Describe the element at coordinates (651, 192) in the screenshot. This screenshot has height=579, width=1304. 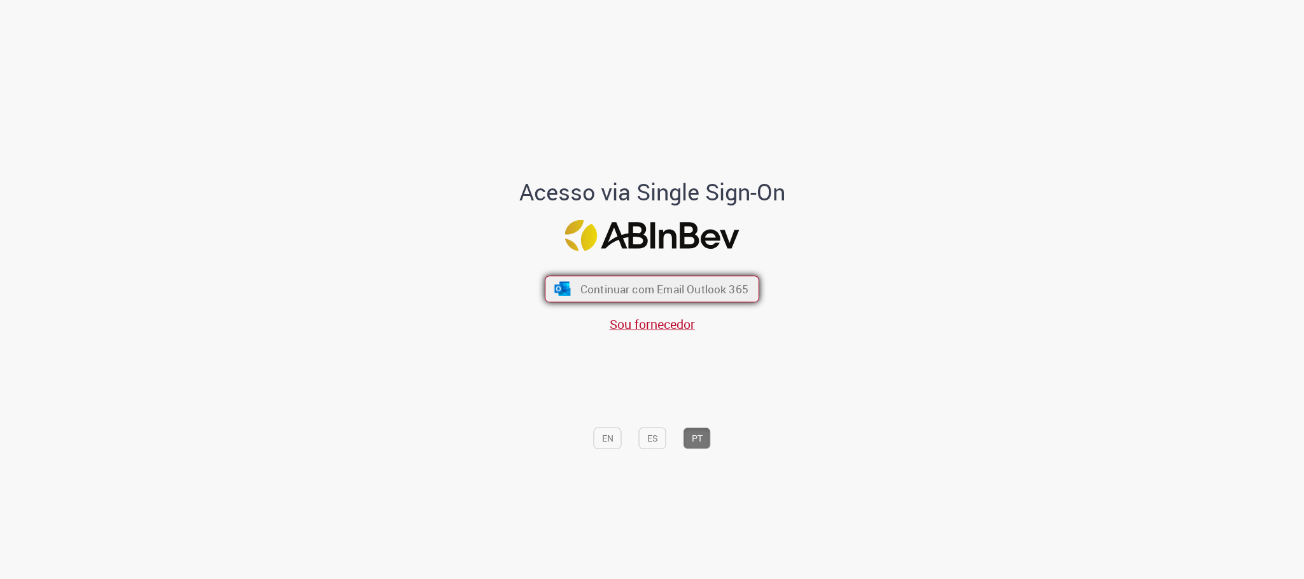
I see `h1: Acesso via Single Sign-On` at that location.